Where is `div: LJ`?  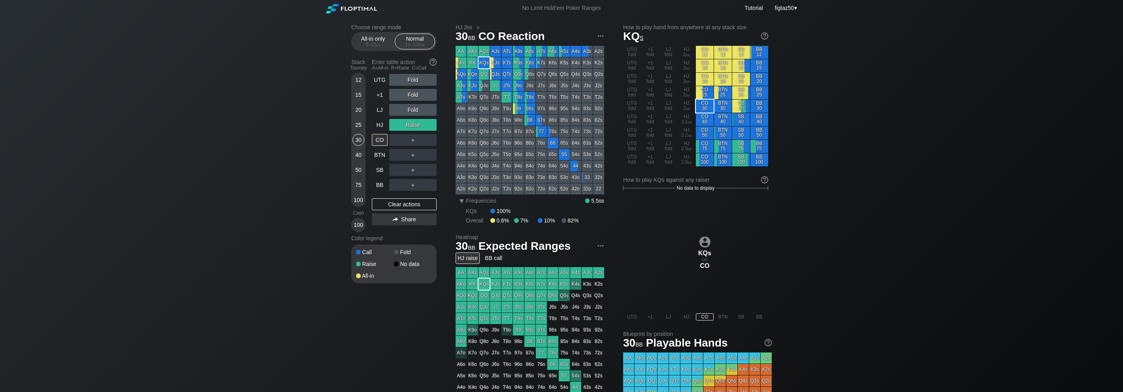
div: LJ is located at coordinates (380, 110).